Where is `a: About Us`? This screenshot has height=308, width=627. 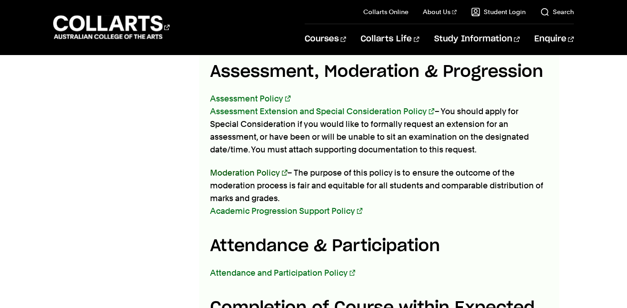 a: About Us is located at coordinates (440, 12).